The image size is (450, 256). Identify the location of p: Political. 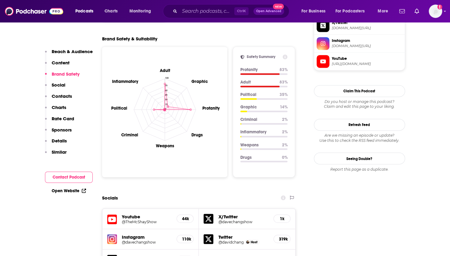
(258, 95).